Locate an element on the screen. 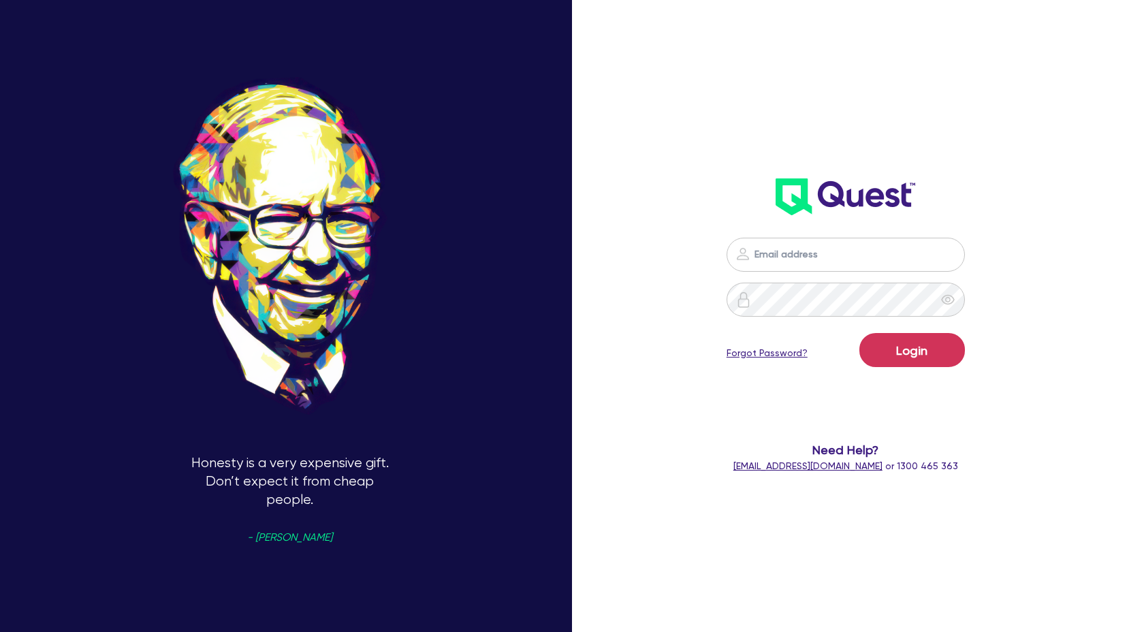 The image size is (1144, 632). img: wH2k97JdezQIQAAAABJRU5ErkJggg== is located at coordinates (845, 197).